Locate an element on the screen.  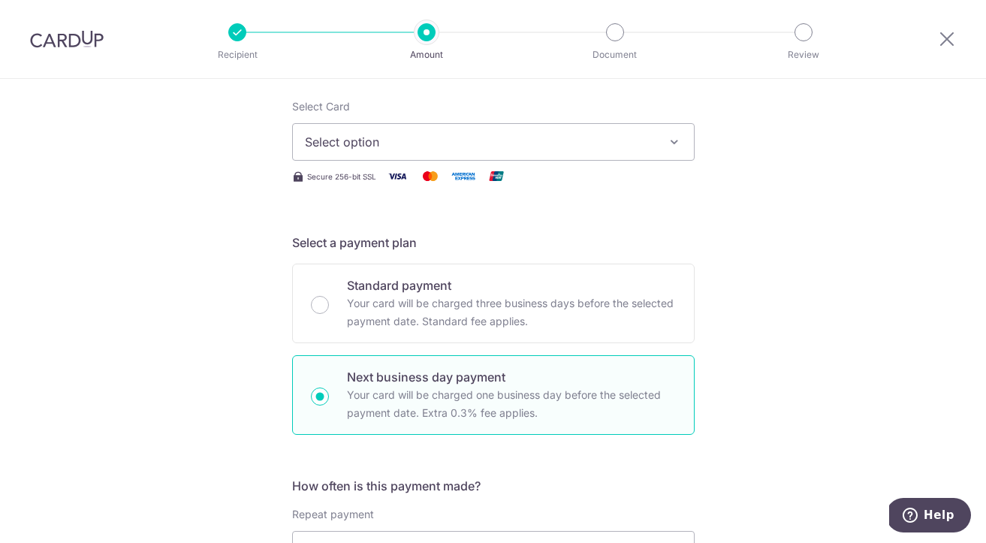
span: Secure 256-bit SSL is located at coordinates (342, 176).